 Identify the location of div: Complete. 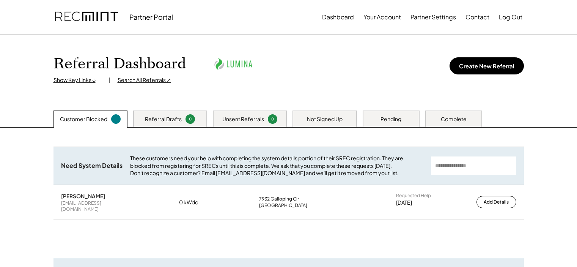
(454, 119).